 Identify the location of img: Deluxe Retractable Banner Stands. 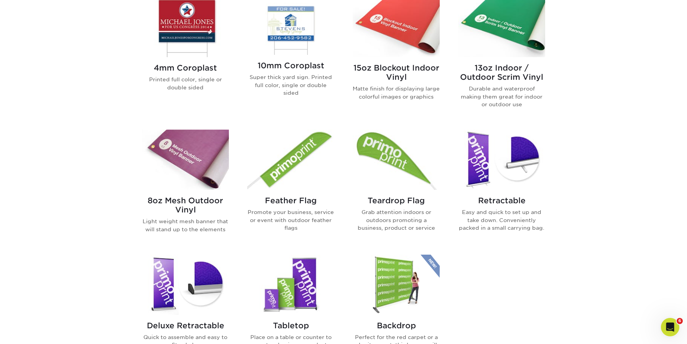
(185, 284).